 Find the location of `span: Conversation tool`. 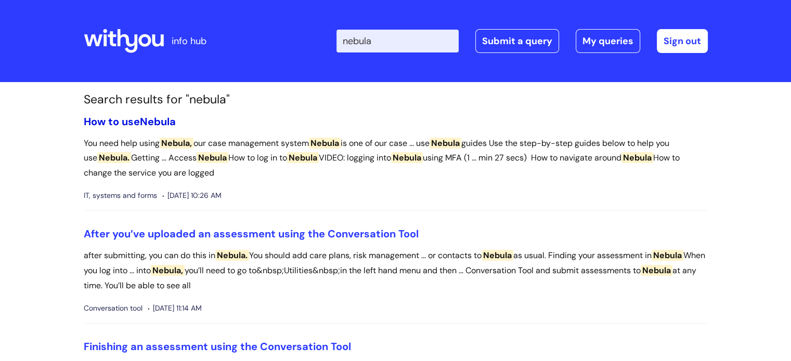

span: Conversation tool is located at coordinates (113, 308).